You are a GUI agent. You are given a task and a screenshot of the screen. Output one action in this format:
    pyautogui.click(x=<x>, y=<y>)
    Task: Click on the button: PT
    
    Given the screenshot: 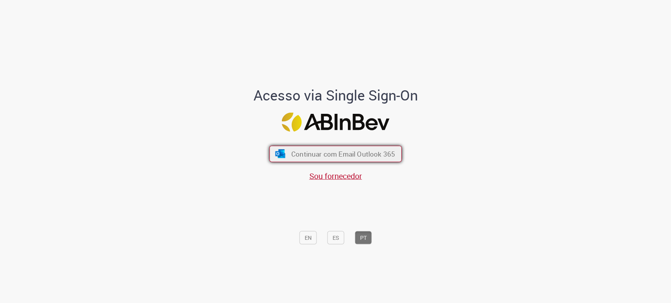 What is the action you would take?
    pyautogui.click(x=363, y=238)
    